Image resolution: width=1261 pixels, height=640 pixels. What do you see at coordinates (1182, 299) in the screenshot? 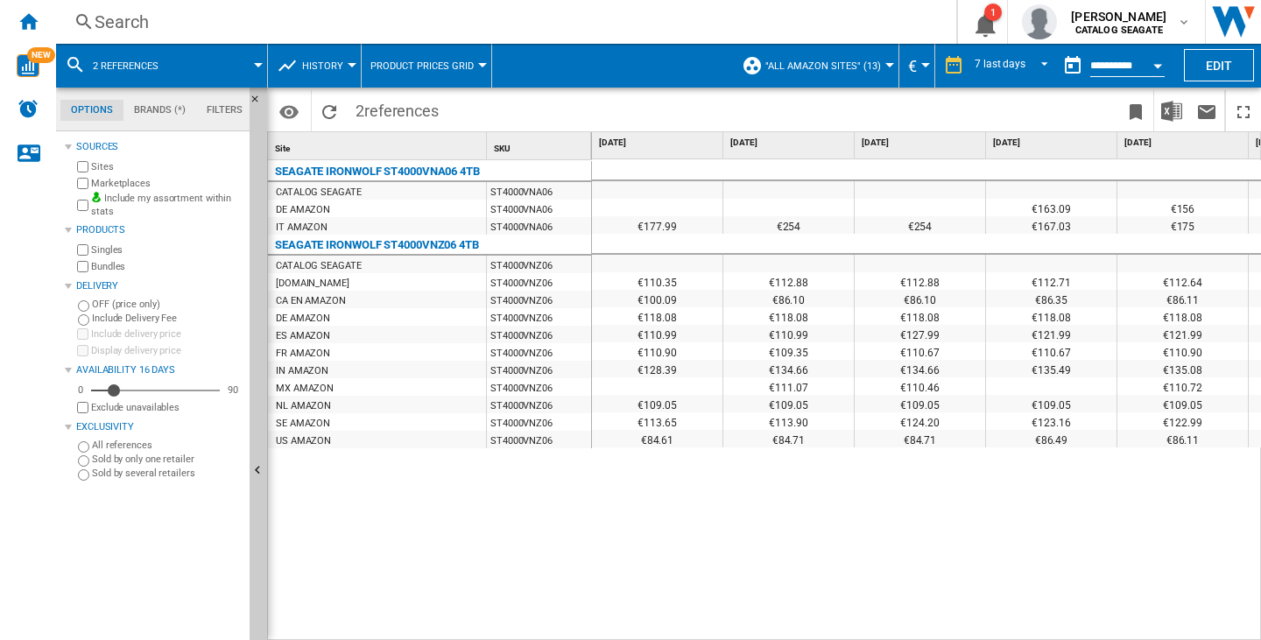
I see `div: €86.11` at bounding box center [1182, 299].